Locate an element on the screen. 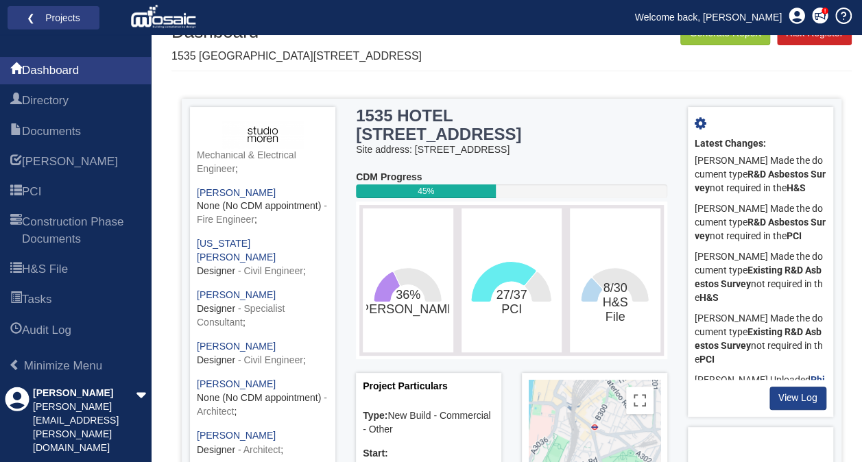 This screenshot has height=462, width=862. div: Profile is located at coordinates (17, 421).